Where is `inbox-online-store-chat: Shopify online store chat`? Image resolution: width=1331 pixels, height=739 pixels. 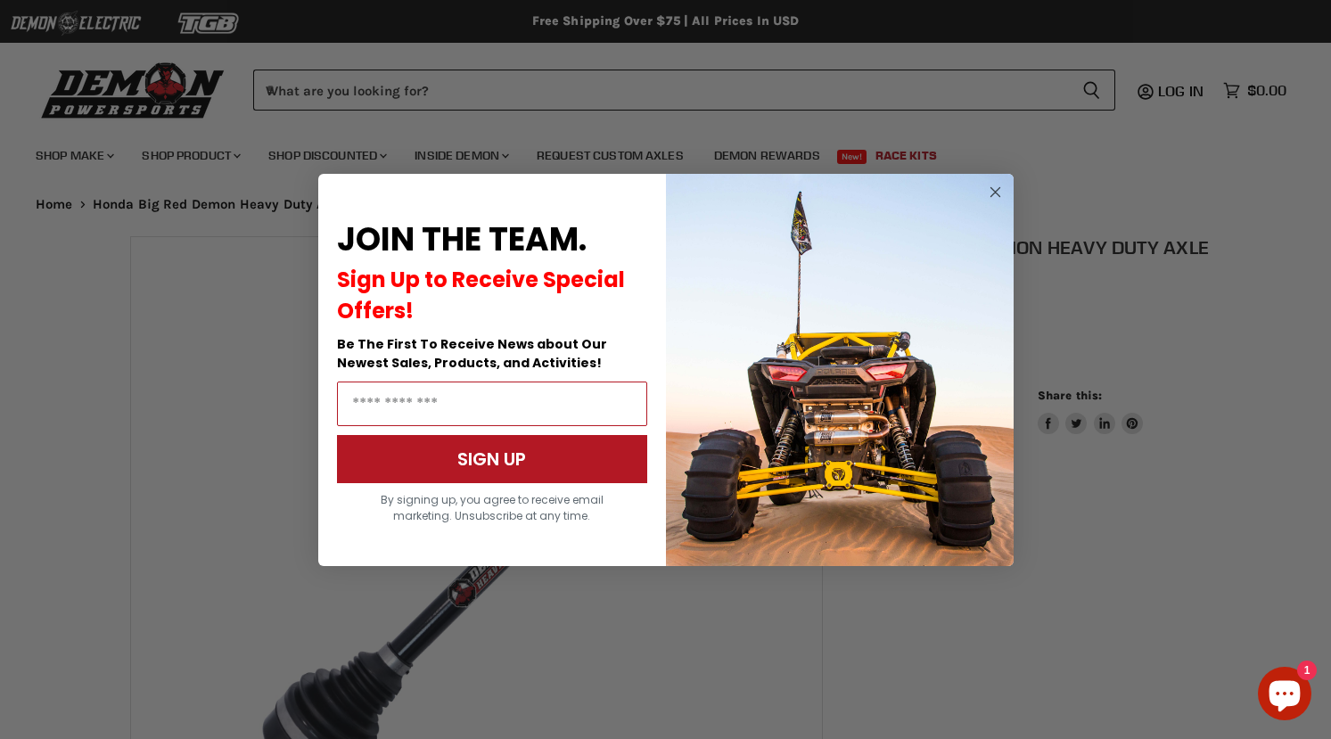
inbox-online-store-chat: Shopify online store chat is located at coordinates (1284, 695).